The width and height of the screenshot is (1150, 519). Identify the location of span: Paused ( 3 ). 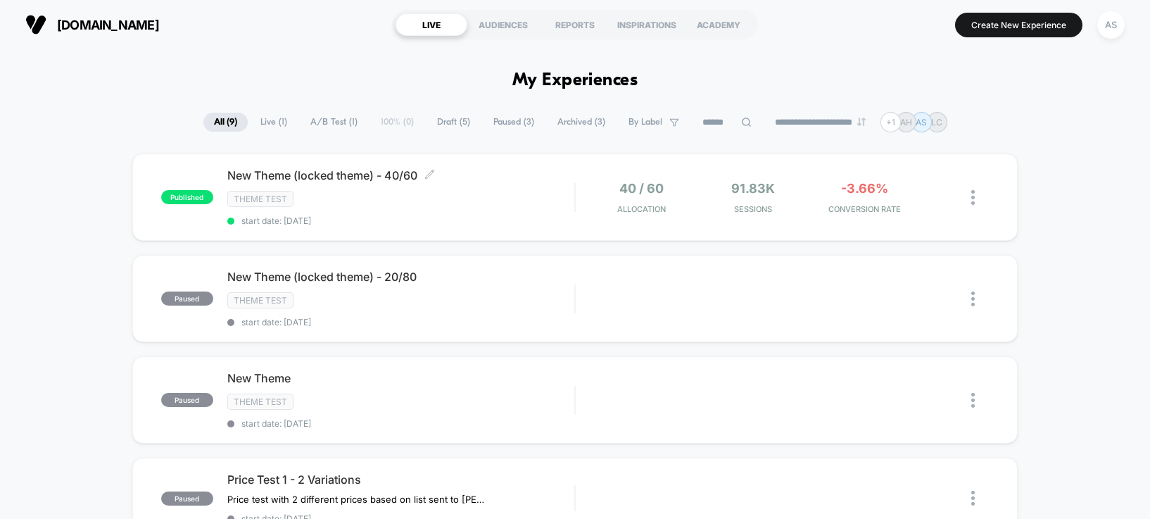
(514, 122).